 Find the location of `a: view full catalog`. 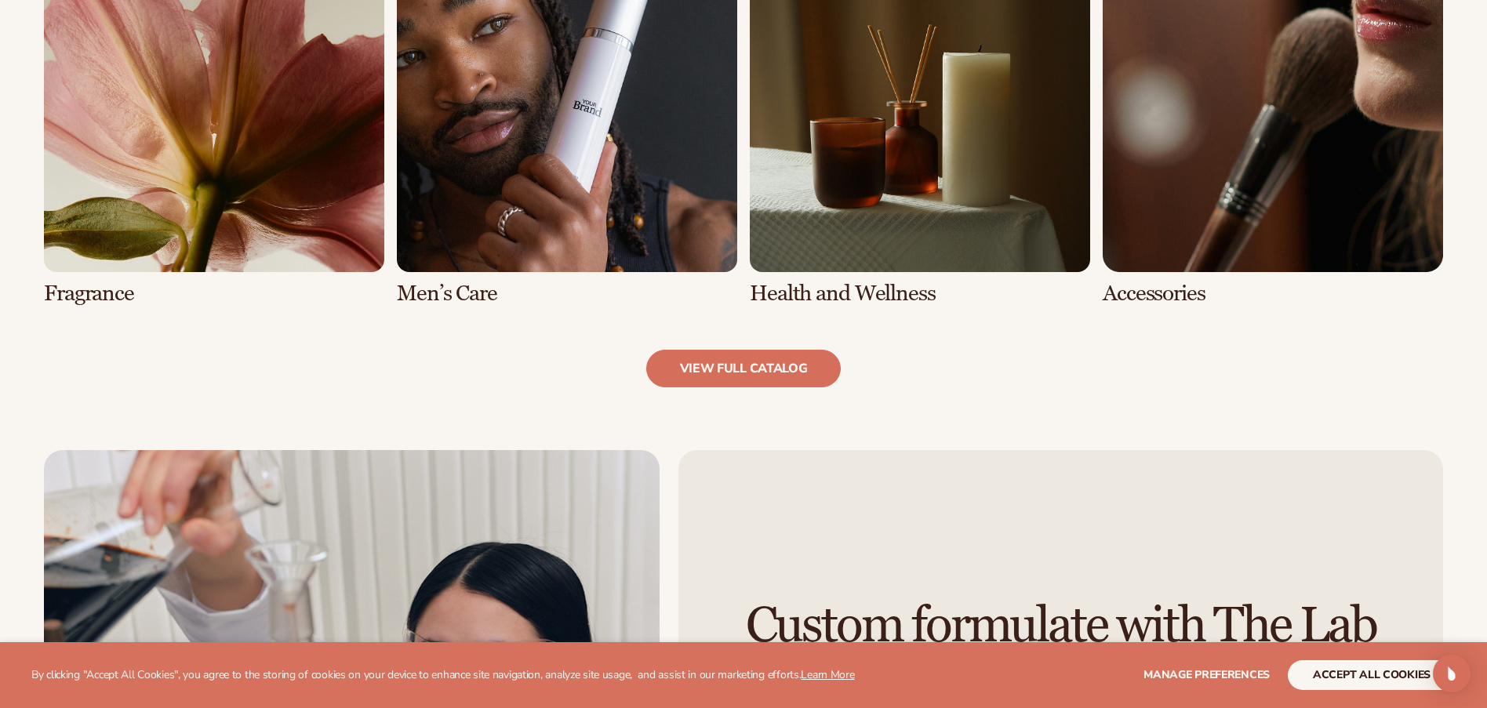

a: view full catalog is located at coordinates (743, 369).